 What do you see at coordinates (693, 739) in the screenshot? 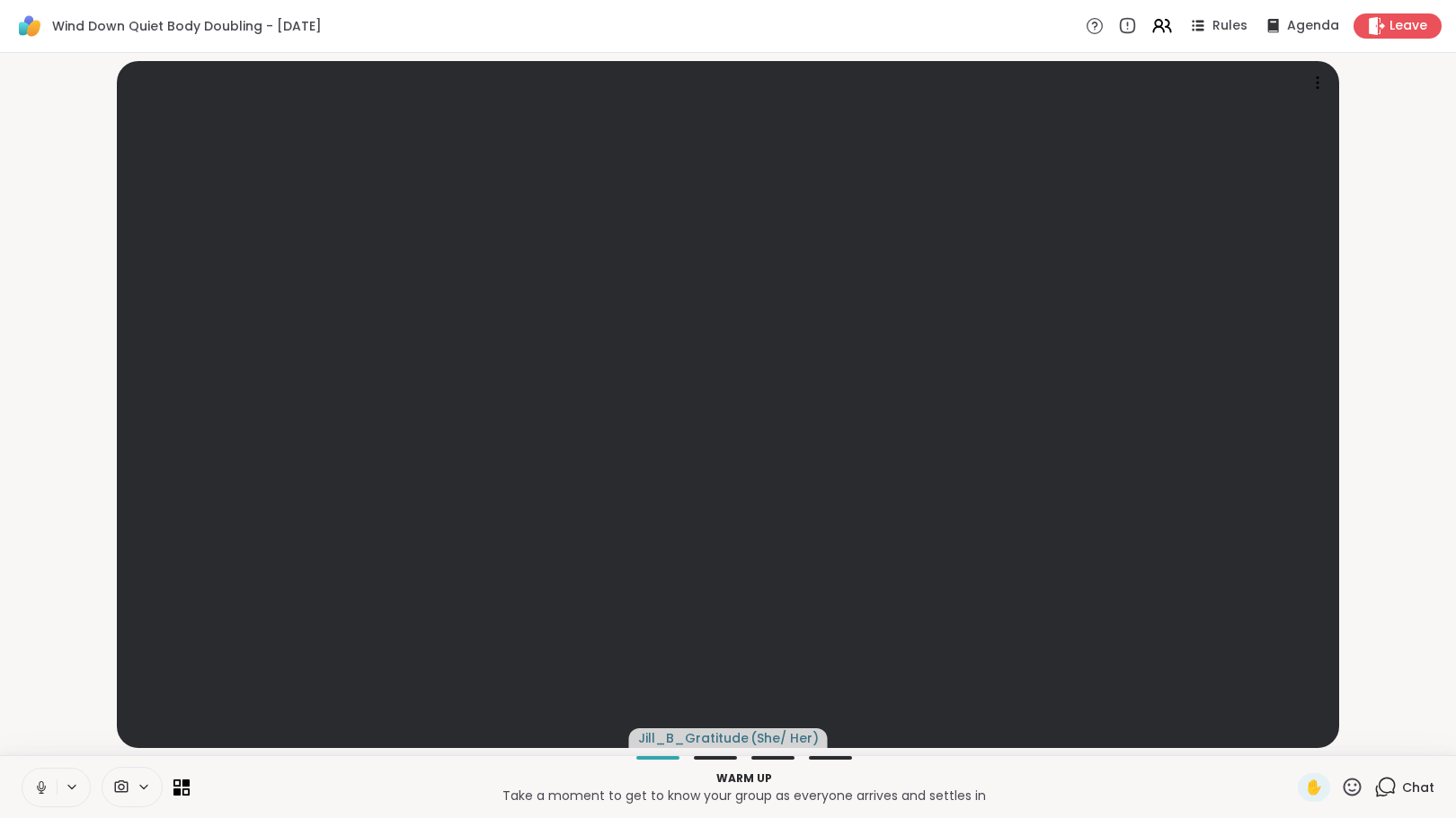
I see `span: Jill_B_Gratitude` at bounding box center [693, 739].